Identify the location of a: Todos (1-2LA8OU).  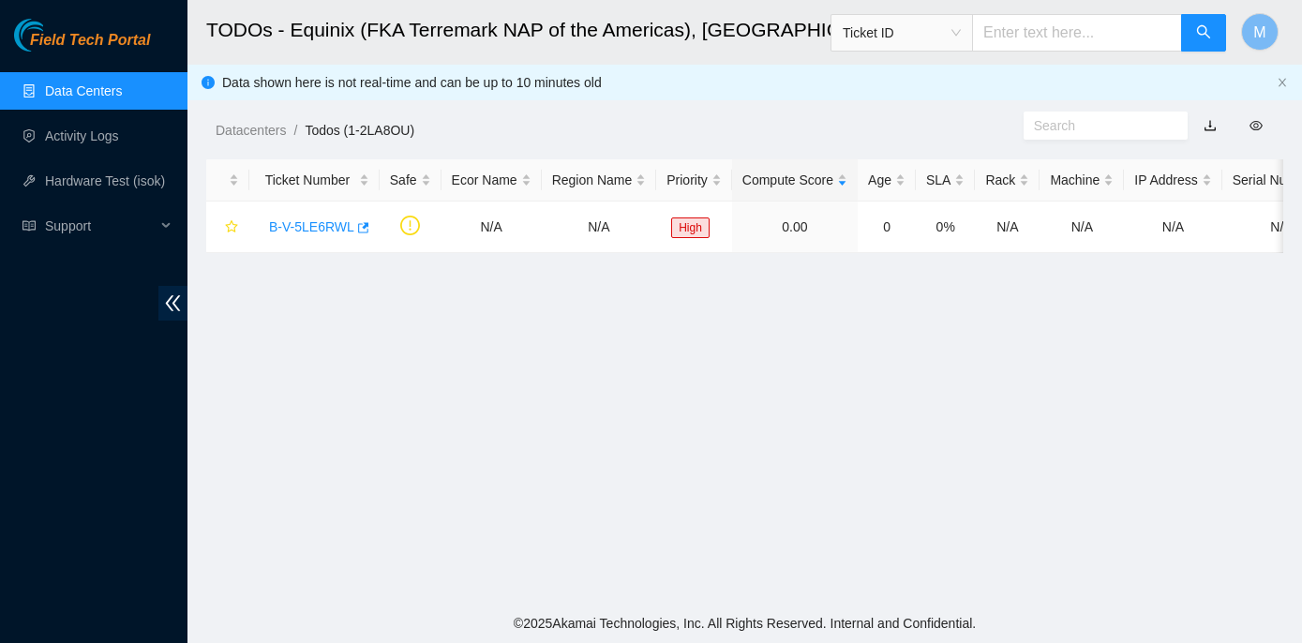
(359, 130).